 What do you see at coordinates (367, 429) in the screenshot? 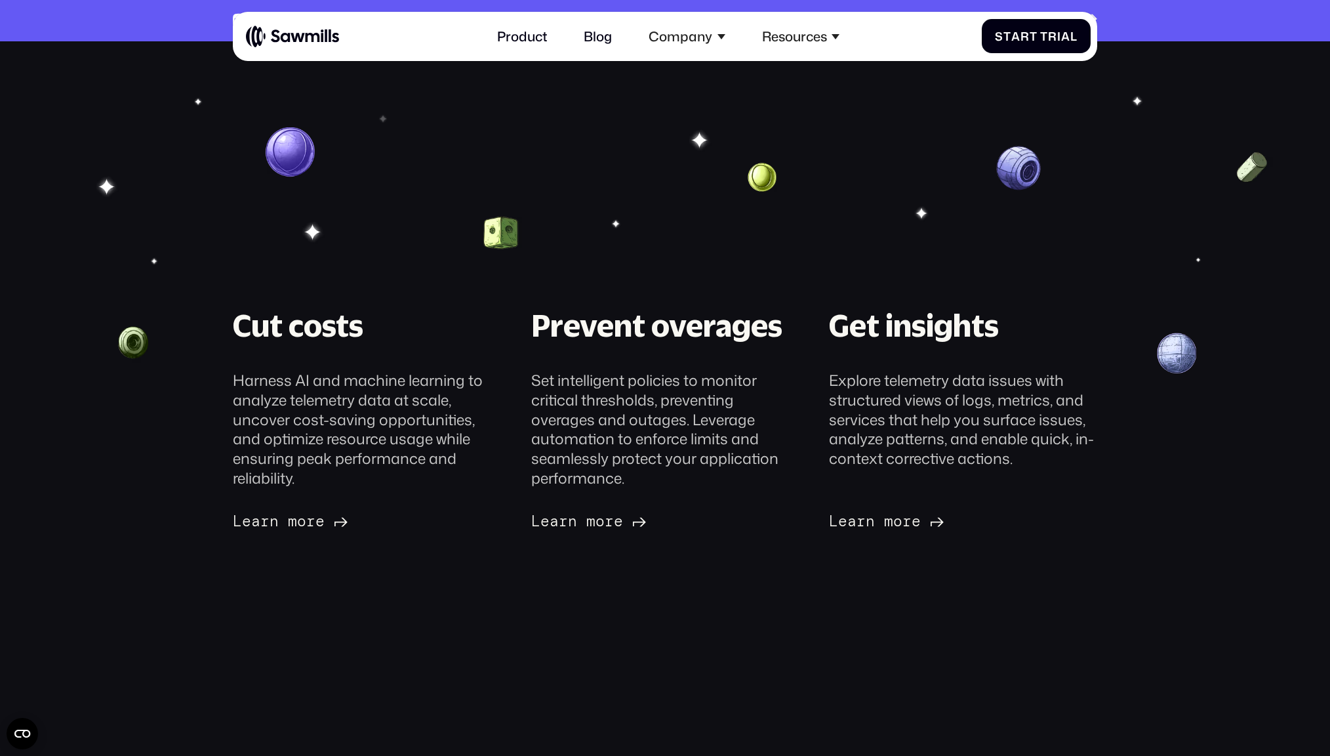
I see `div: Harness AI and machine learning to analyze telemetry data at scale, uncover cost-saving opportuni...` at bounding box center [367, 429].